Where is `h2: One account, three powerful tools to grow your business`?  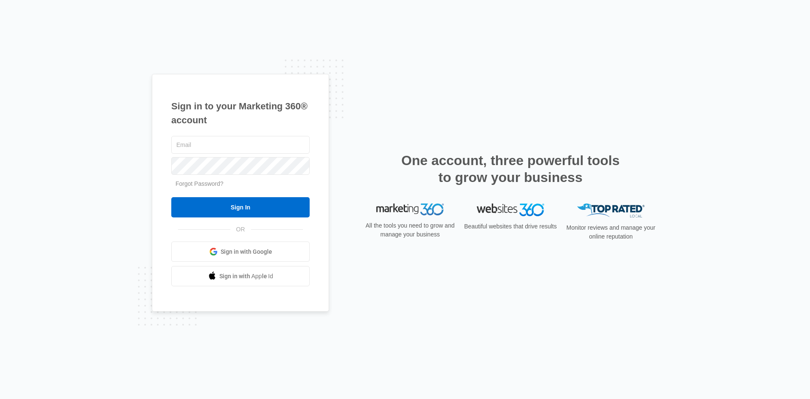
h2: One account, three powerful tools to grow your business is located at coordinates (511, 169).